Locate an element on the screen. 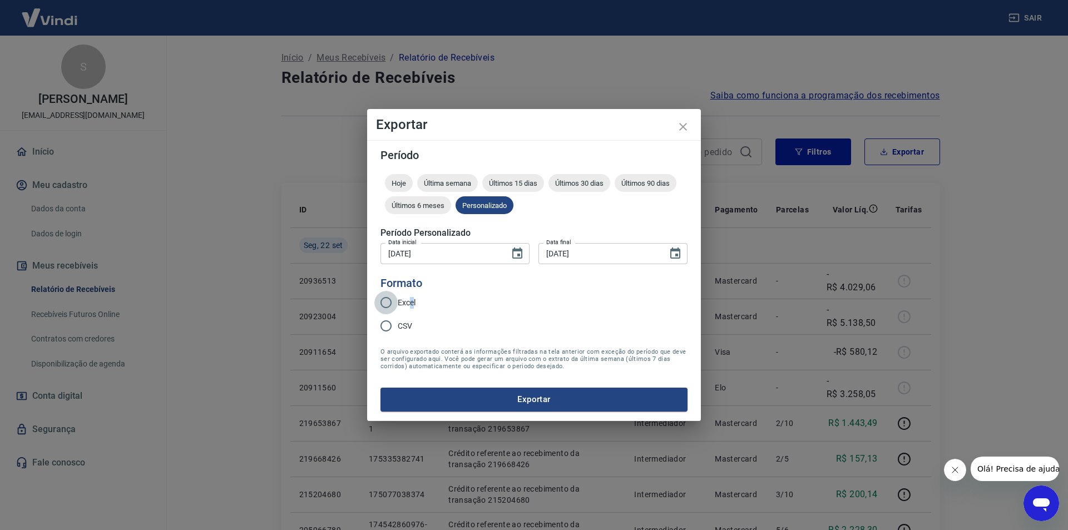 The height and width of the screenshot is (530, 1068). span: Última semana is located at coordinates (447, 183).